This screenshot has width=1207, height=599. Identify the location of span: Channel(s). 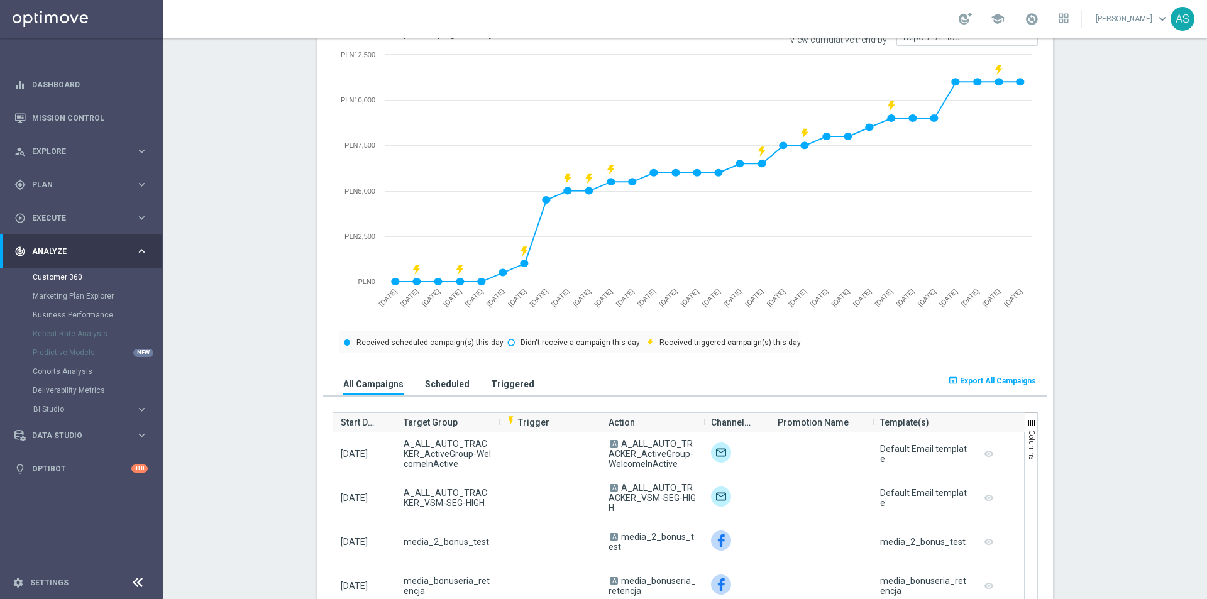
(732, 422).